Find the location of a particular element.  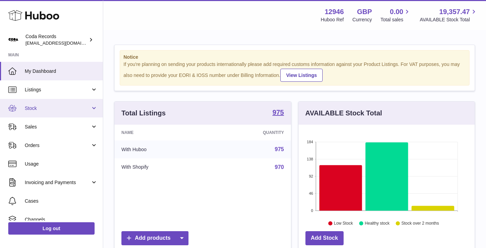

div: If you're planning on sending your products internationally please add required customs informati... is located at coordinates (294, 72).